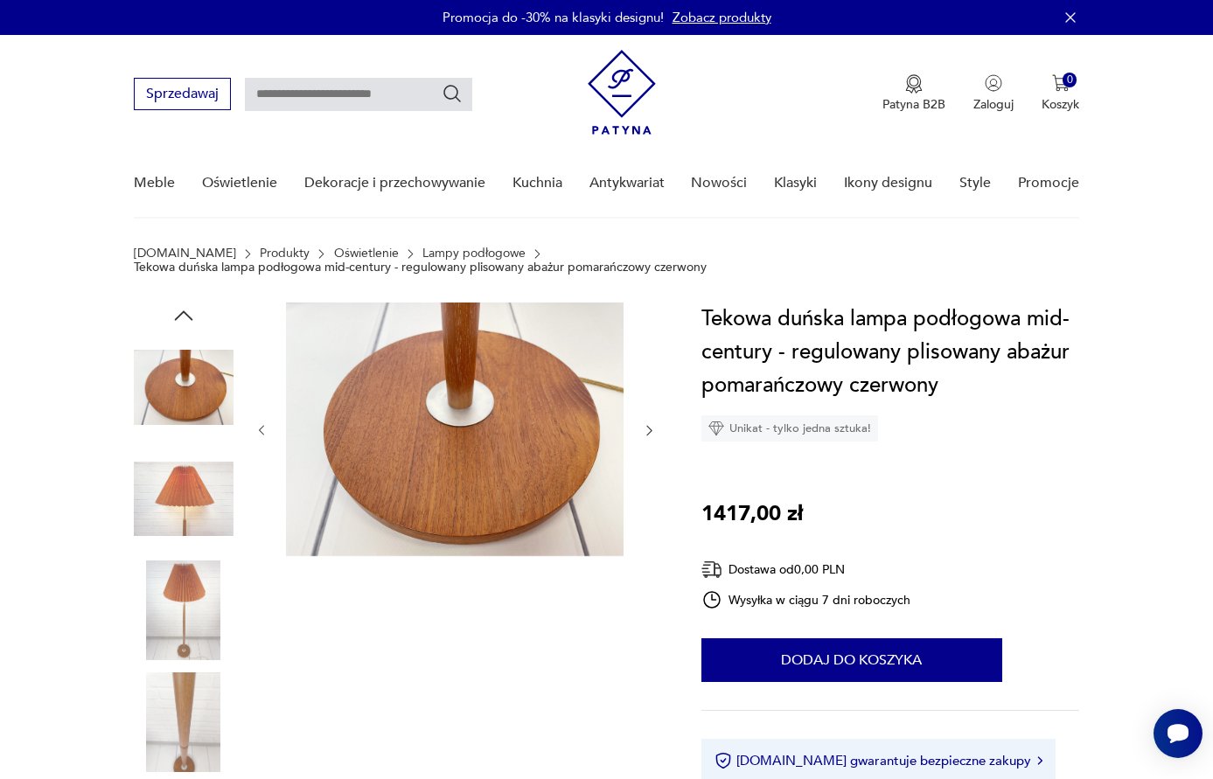 Image resolution: width=1213 pixels, height=779 pixels. What do you see at coordinates (994, 104) in the screenshot?
I see `p: Zaloguj` at bounding box center [994, 104].